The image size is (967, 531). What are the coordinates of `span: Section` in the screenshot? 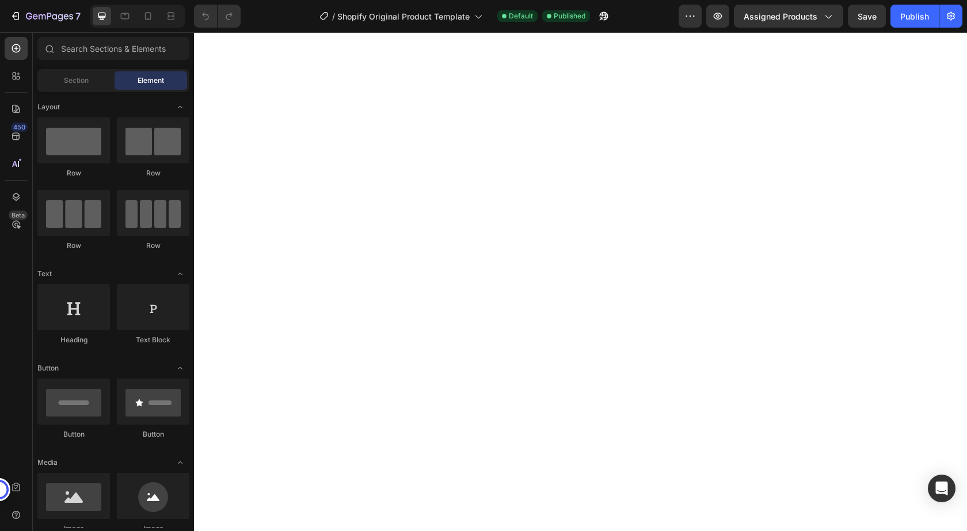 It's located at (76, 81).